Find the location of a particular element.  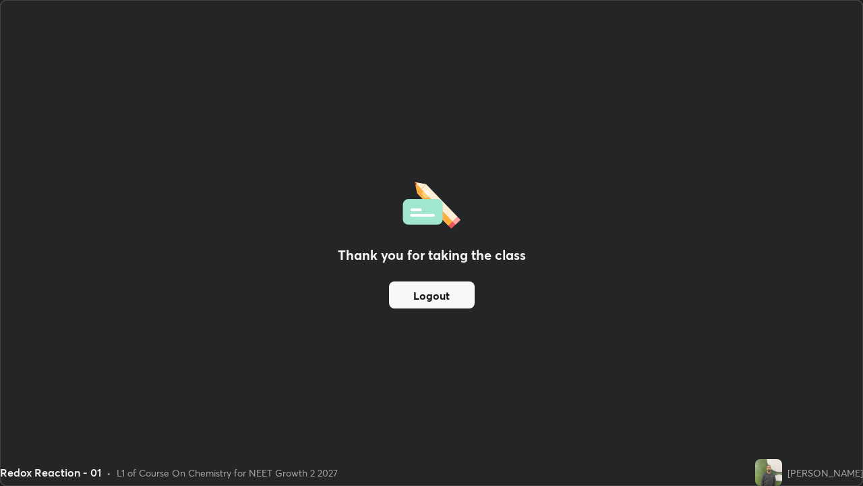

div: L1 of Course On Chemistry for NEET Growth 2 2027 is located at coordinates (227, 472).